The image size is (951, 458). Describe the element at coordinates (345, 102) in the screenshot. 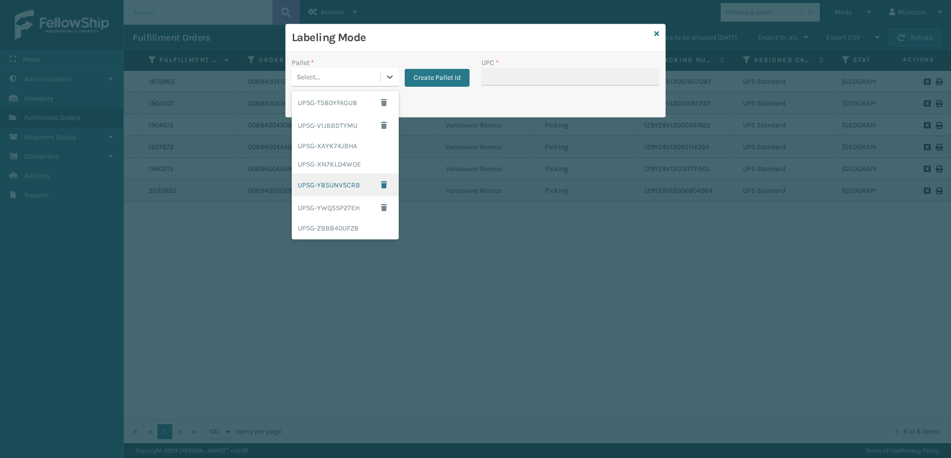

I see `div: UPSG-T580YFAGU8` at that location.